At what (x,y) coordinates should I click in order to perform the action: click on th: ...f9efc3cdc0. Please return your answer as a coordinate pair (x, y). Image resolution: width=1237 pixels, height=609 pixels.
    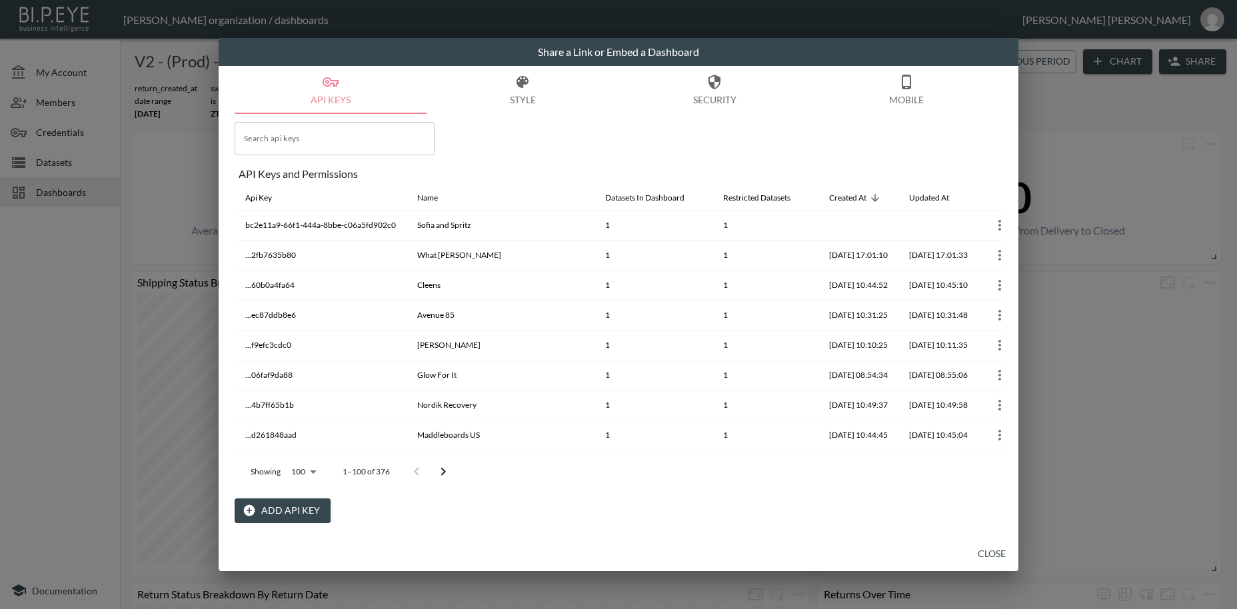
    Looking at the image, I should click on (321, 345).